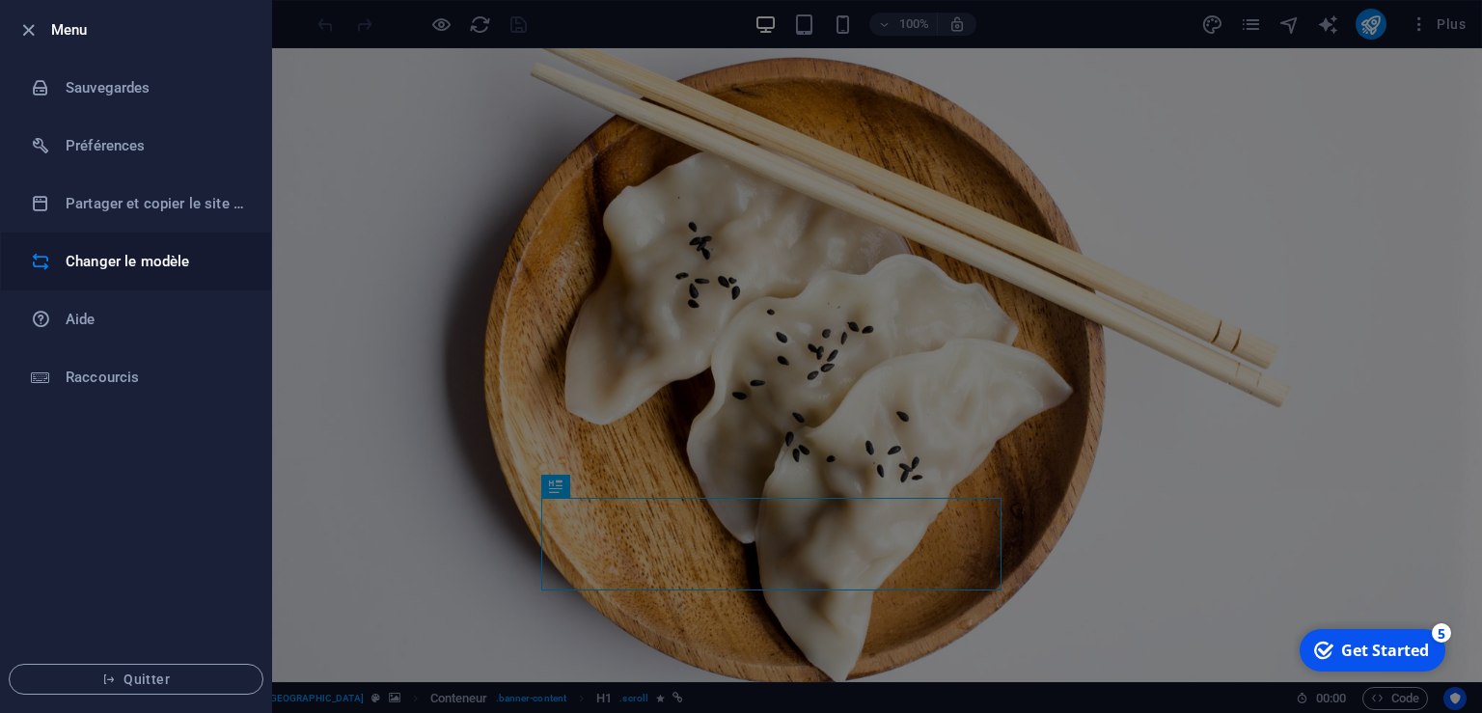 The height and width of the screenshot is (713, 1482). I want to click on h6: Raccourcis, so click(154, 377).